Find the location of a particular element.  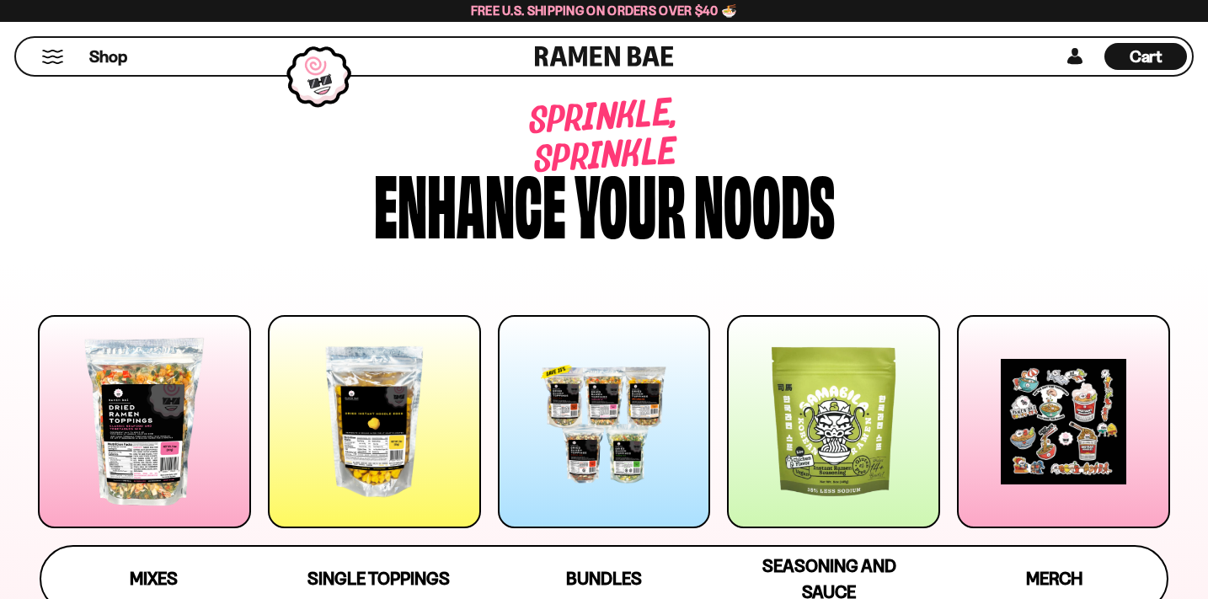

span: Cart is located at coordinates (1146, 56).